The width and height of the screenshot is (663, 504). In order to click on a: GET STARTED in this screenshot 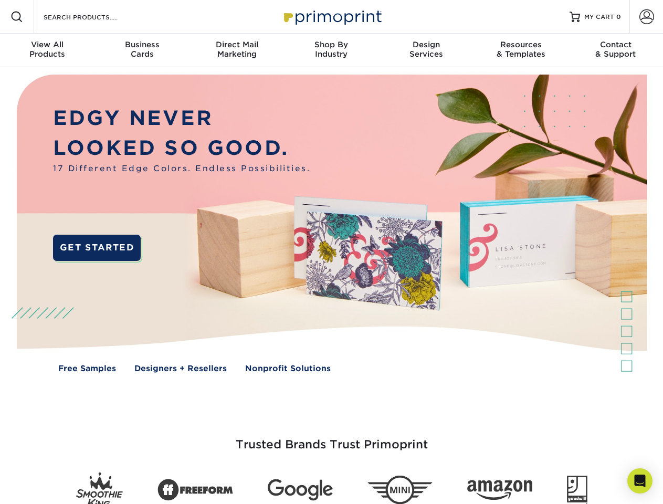, I will do `click(97, 248)`.